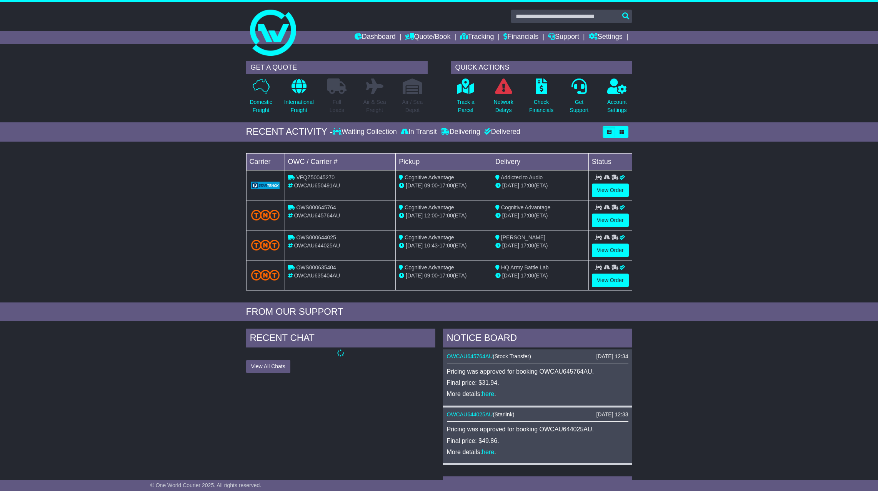 The height and width of the screenshot is (491, 878). Describe the element at coordinates (538, 339) in the screenshot. I see `div: NOTICE BOARD` at that location.